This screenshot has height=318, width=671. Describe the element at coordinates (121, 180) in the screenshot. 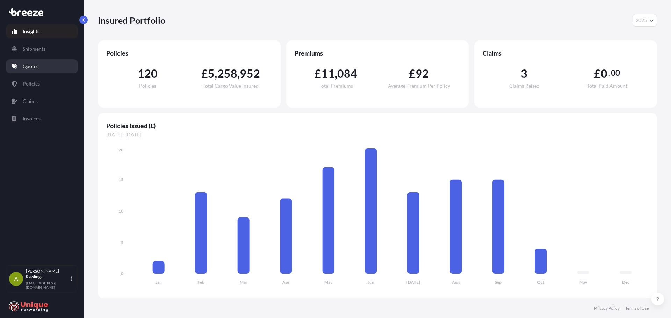

I see `tspan: 15` at that location.